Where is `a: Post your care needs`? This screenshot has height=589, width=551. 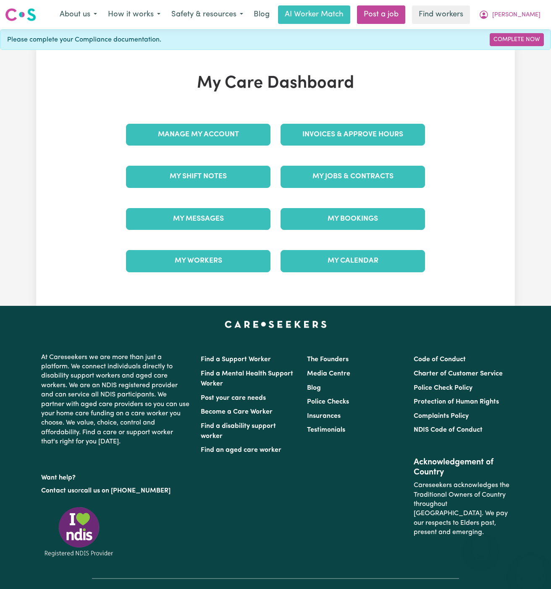
a: Post your care needs is located at coordinates (233, 398).